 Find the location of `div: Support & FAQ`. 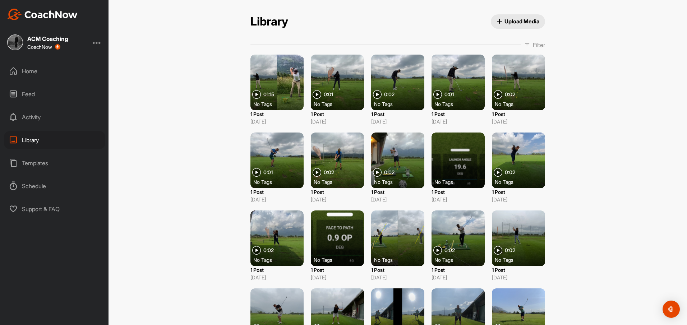

div: Support & FAQ is located at coordinates (55, 209).